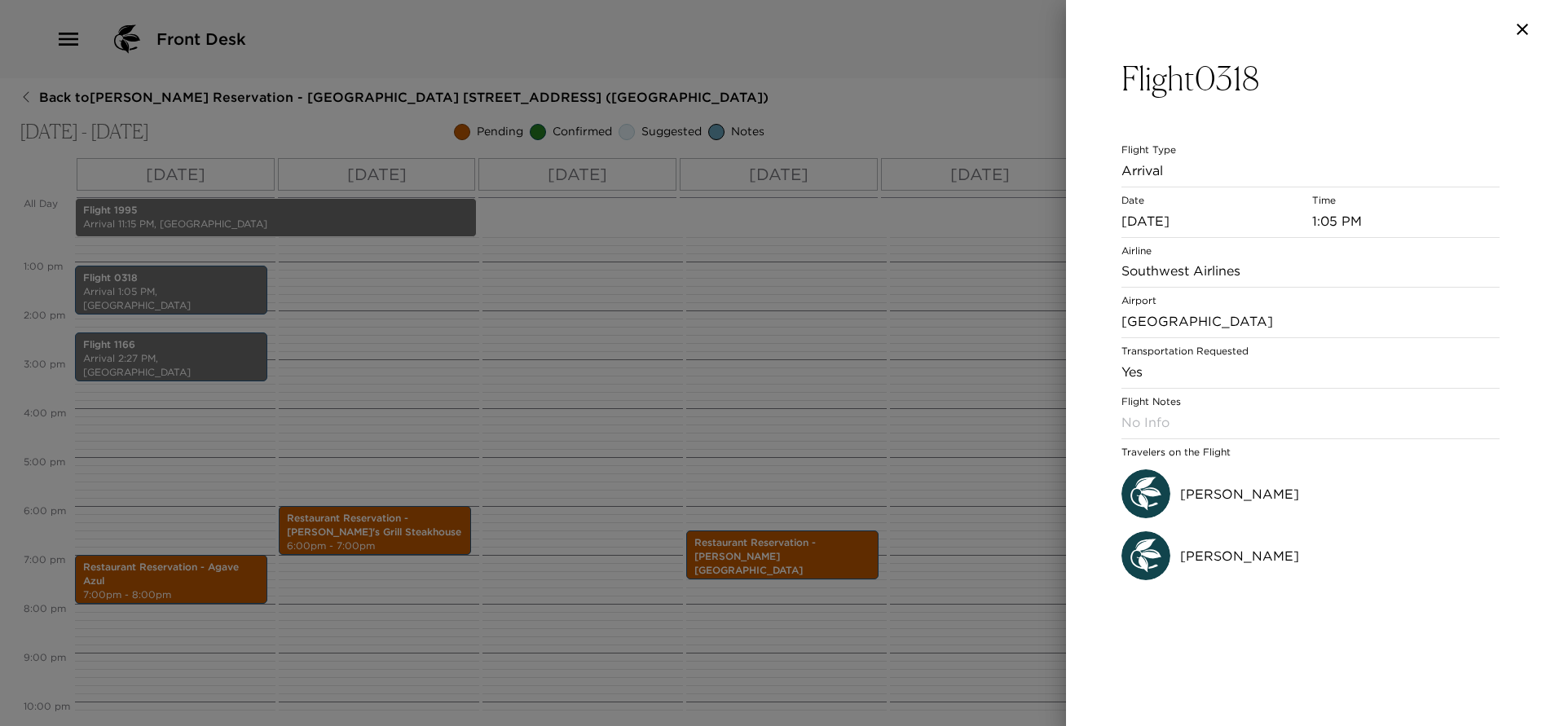  Describe the element at coordinates (1311, 271) in the screenshot. I see `p: Southwest Airlines` at that location.